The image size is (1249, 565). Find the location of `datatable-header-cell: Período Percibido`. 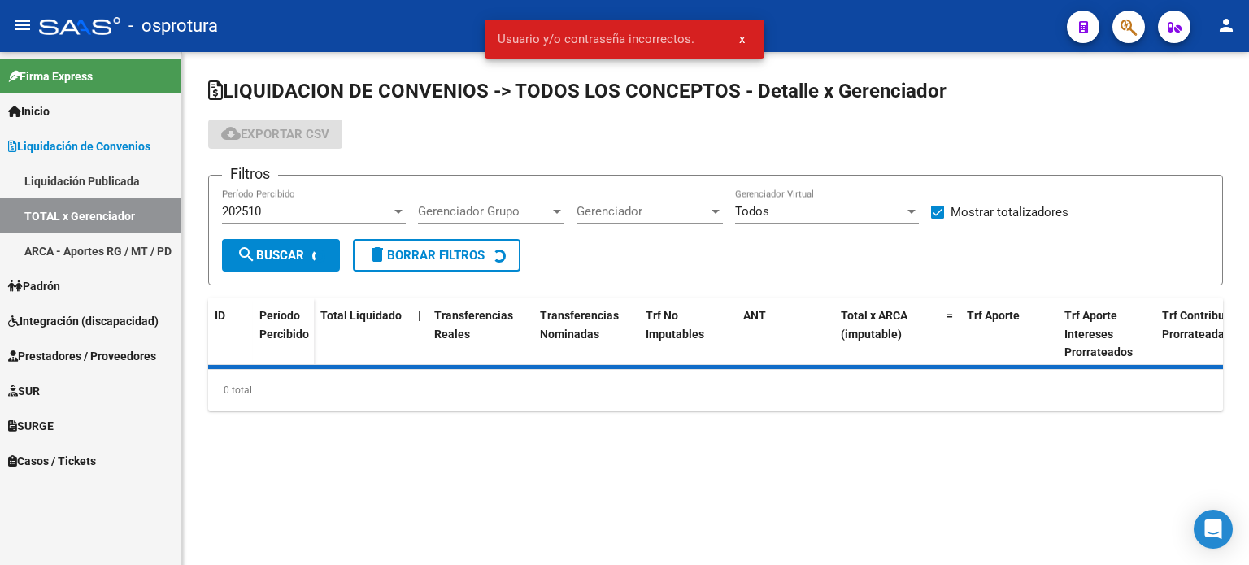

datatable-header-cell: Período Percibido is located at coordinates (283, 333).